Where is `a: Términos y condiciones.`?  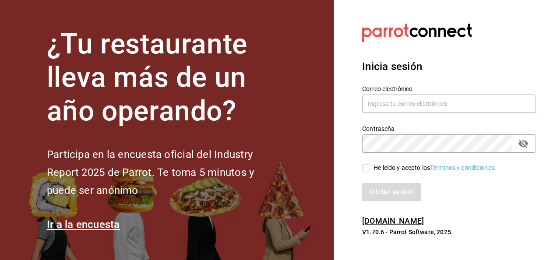 a: Términos y condiciones. is located at coordinates (463, 168).